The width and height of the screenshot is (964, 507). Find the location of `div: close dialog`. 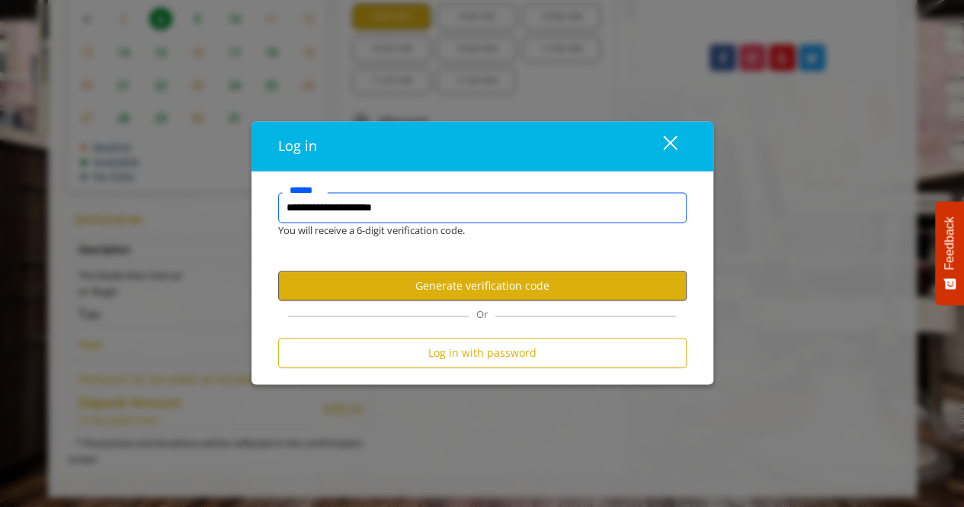

div: close dialog is located at coordinates (660, 146).